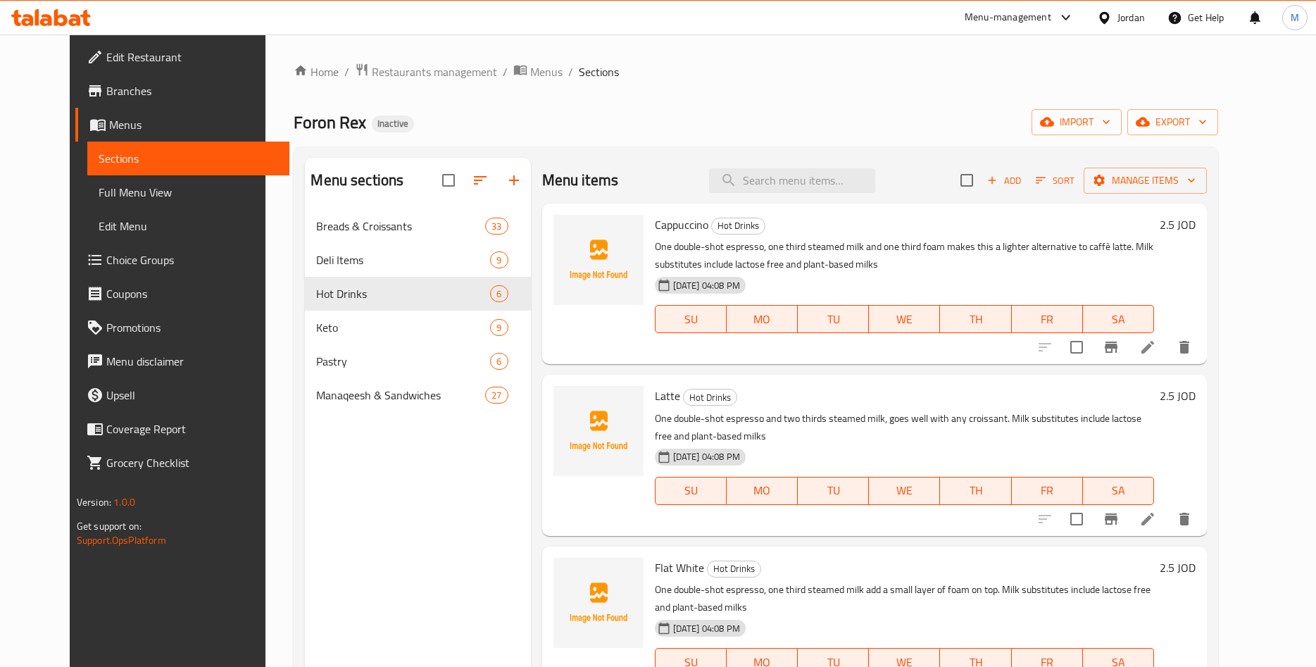 The width and height of the screenshot is (1316, 667). What do you see at coordinates (1076, 122) in the screenshot?
I see `span: import` at bounding box center [1076, 122].